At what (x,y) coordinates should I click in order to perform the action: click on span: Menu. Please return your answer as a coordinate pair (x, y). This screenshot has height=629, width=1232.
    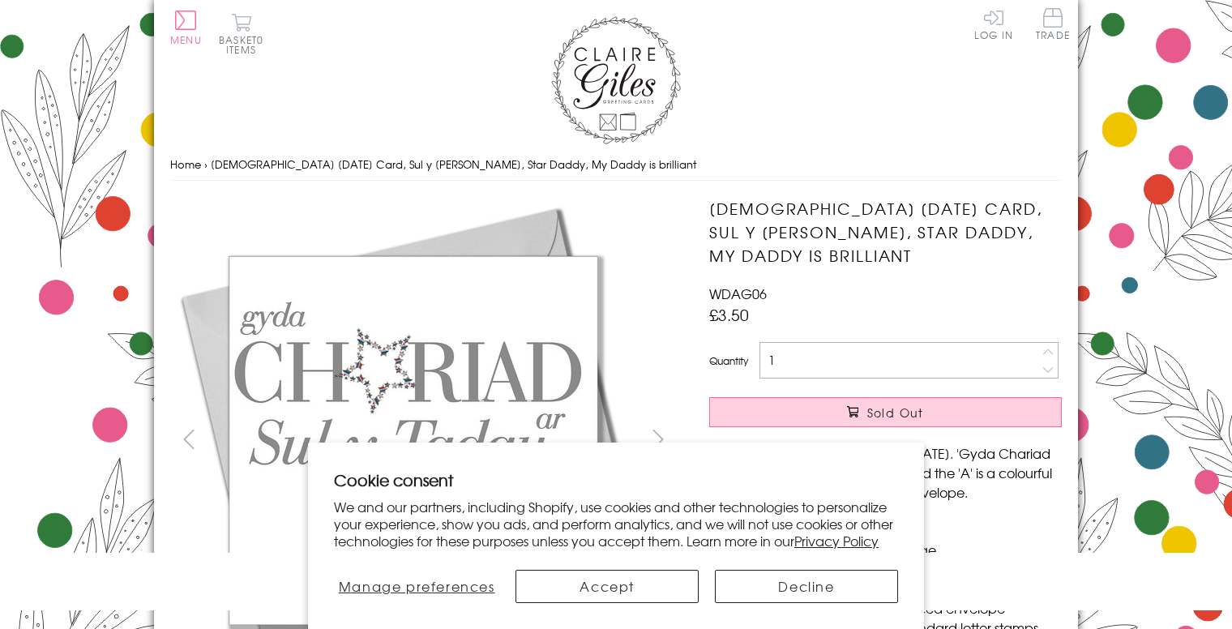
    Looking at the image, I should click on (186, 40).